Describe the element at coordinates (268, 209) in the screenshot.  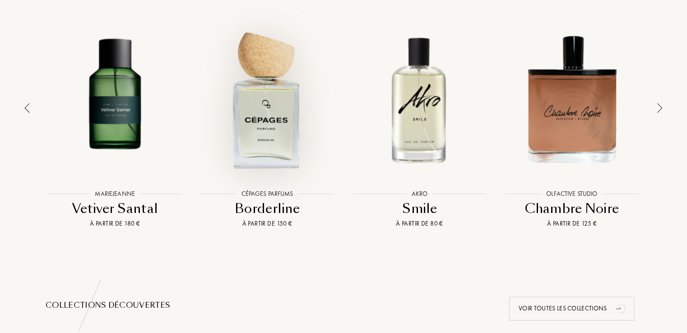
I see `div: Borderline` at that location.